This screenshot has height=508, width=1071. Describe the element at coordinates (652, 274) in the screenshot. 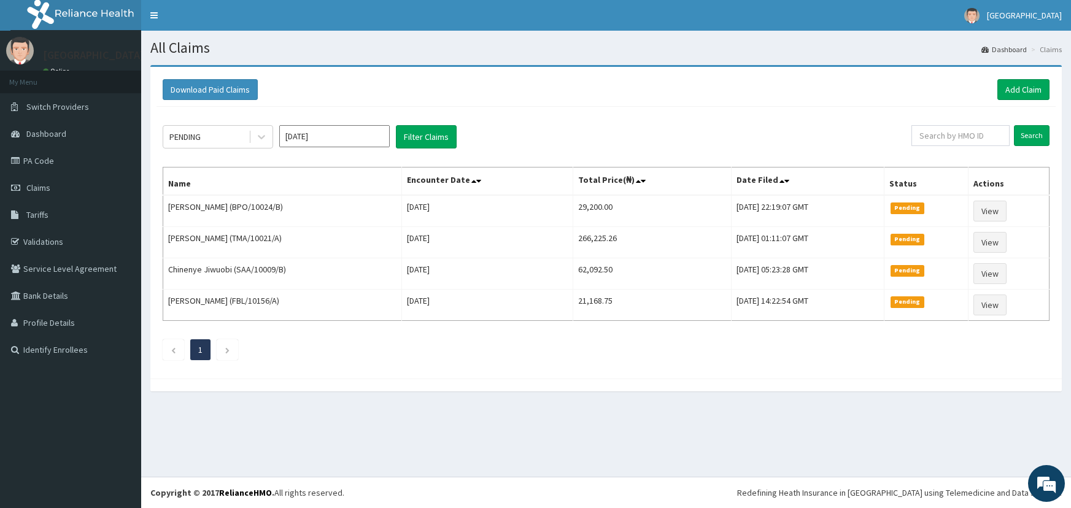

I see `td: 62,092.50` at that location.